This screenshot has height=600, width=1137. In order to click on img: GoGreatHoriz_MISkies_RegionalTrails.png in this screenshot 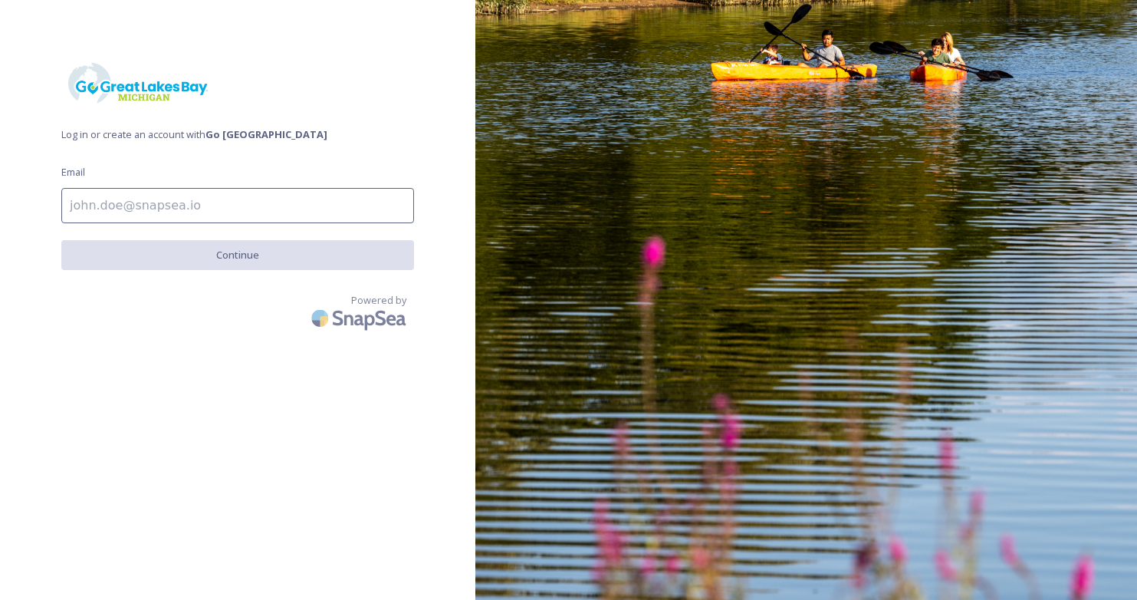, I will do `click(138, 83)`.